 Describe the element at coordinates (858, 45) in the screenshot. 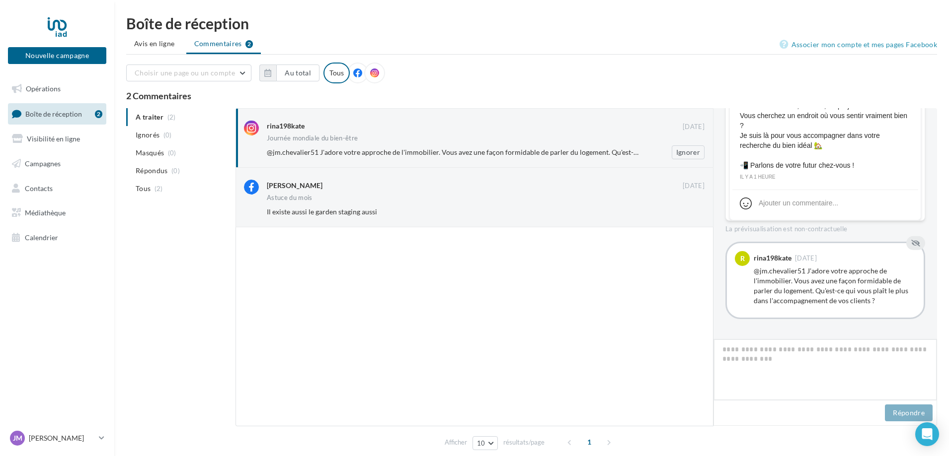

I see `a: Associer mon compte et mes pages Facebook` at that location.